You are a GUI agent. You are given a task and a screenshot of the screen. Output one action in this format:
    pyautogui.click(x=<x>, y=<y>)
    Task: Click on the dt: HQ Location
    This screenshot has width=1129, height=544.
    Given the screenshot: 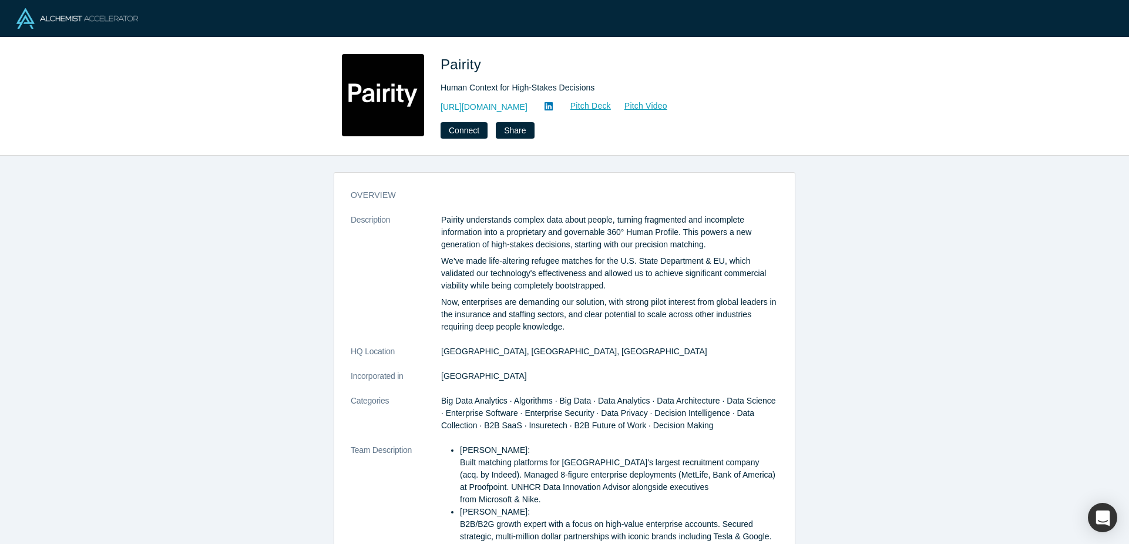 What is the action you would take?
    pyautogui.click(x=396, y=358)
    